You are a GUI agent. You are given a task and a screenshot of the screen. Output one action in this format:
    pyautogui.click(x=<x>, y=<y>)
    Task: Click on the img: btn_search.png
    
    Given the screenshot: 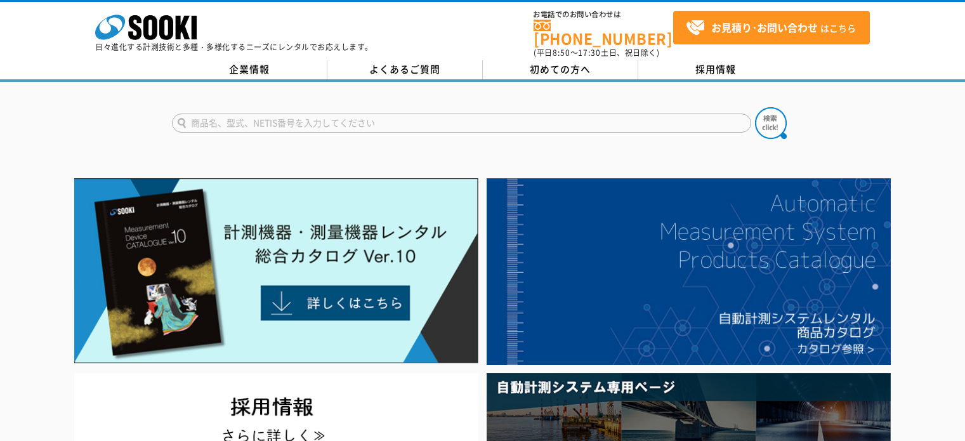 What is the action you would take?
    pyautogui.click(x=771, y=123)
    